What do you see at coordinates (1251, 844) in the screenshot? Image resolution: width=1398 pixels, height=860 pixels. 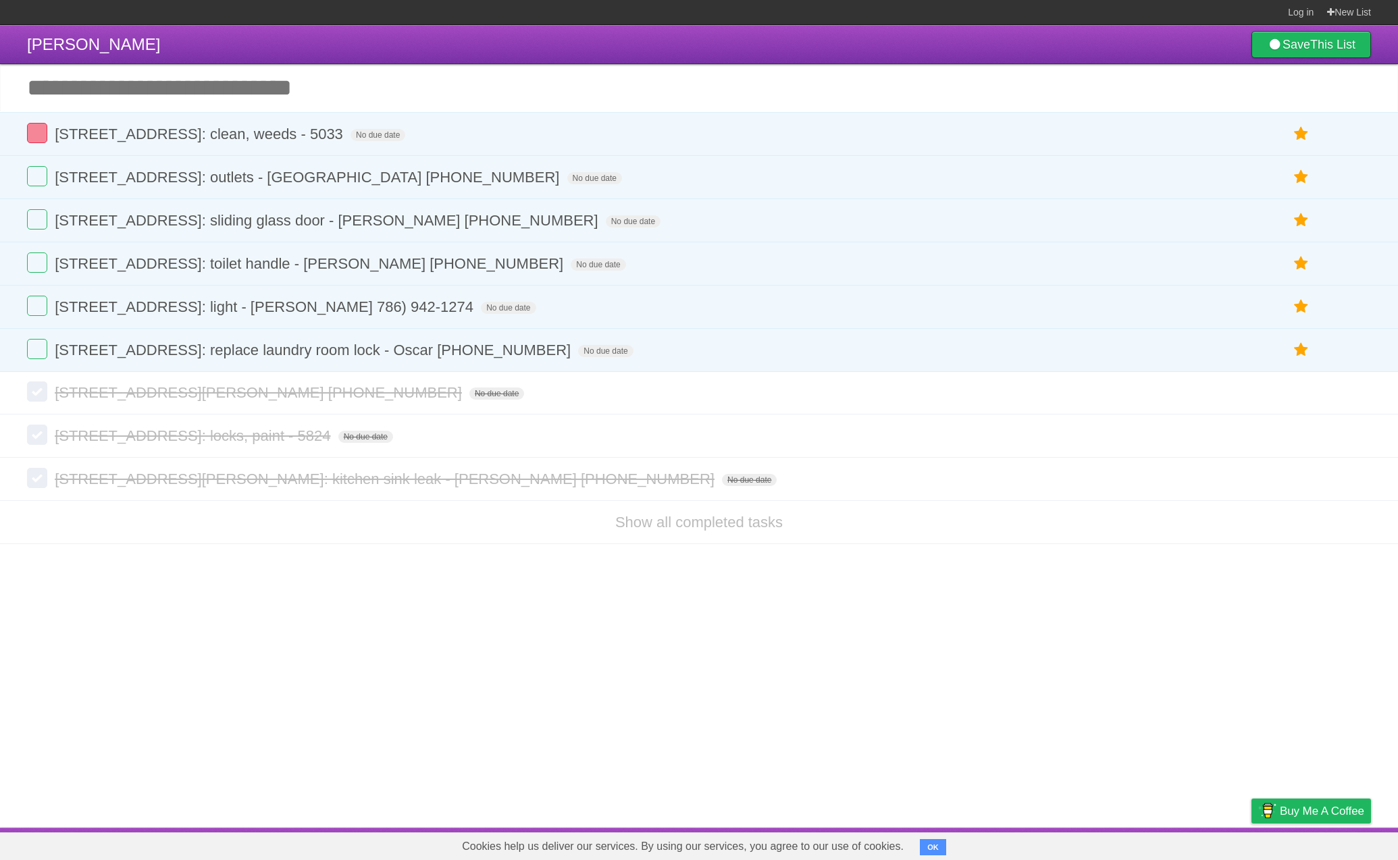 I see `a: Privacy` at bounding box center [1251, 844].